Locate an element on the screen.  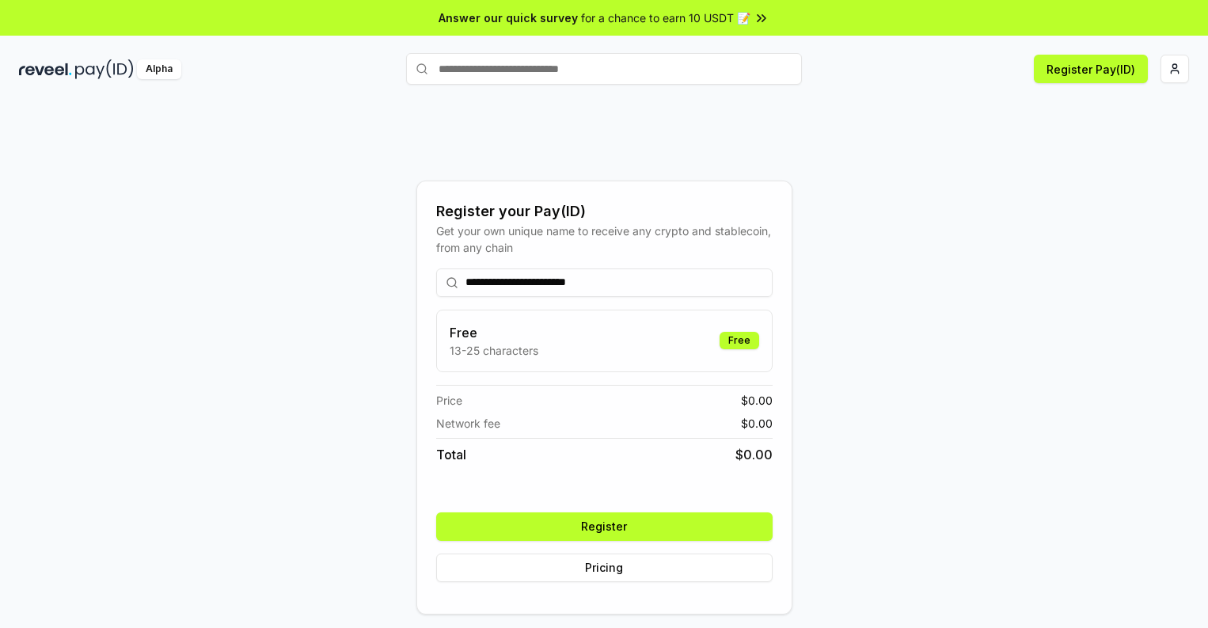
span: Price is located at coordinates (449, 400).